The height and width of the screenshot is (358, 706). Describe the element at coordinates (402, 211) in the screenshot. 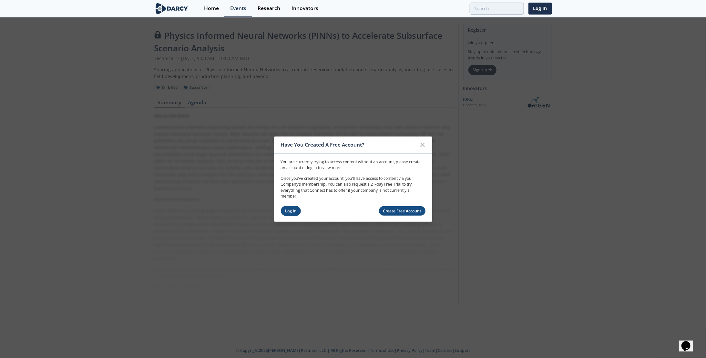

I see `a: Create Free Account` at that location.